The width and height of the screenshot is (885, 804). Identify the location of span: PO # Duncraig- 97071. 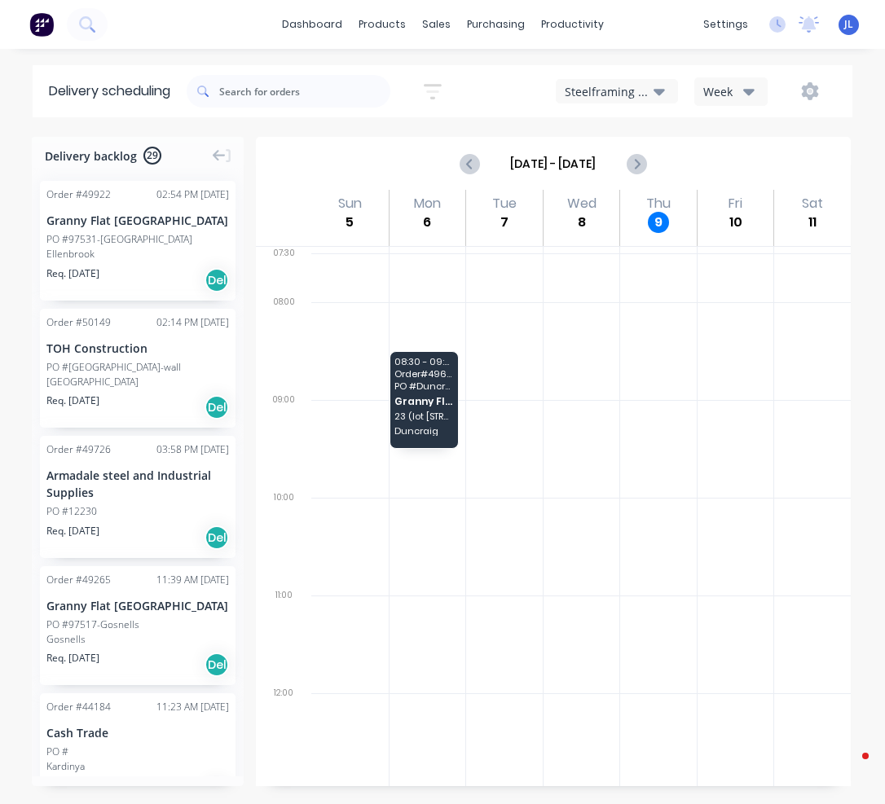
(424, 386).